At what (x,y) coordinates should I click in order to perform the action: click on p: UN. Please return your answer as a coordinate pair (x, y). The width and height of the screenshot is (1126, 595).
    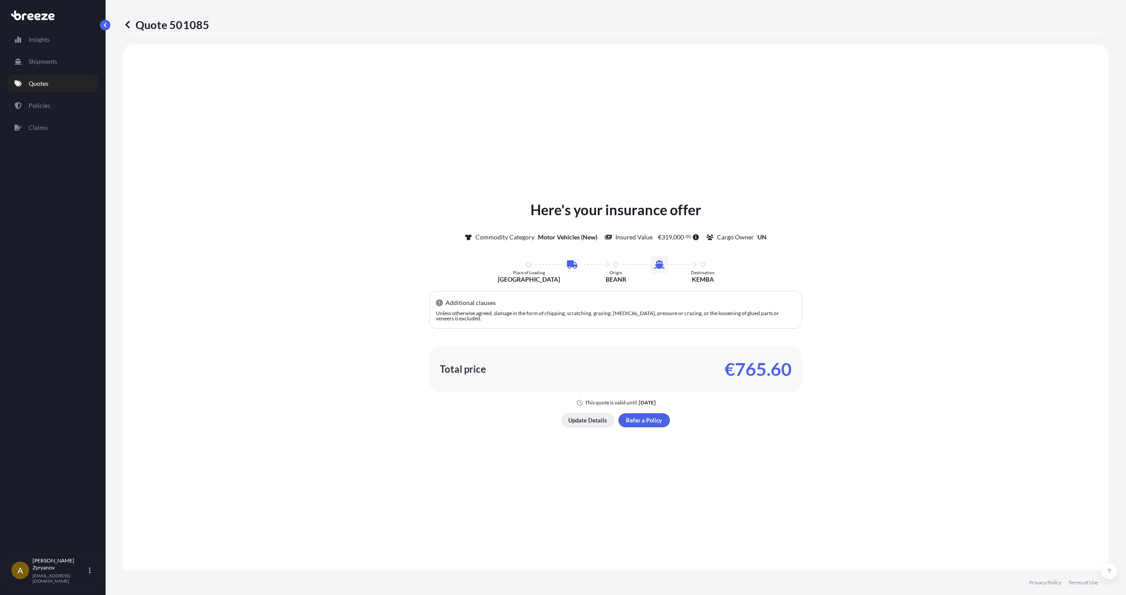
    Looking at the image, I should click on (762, 237).